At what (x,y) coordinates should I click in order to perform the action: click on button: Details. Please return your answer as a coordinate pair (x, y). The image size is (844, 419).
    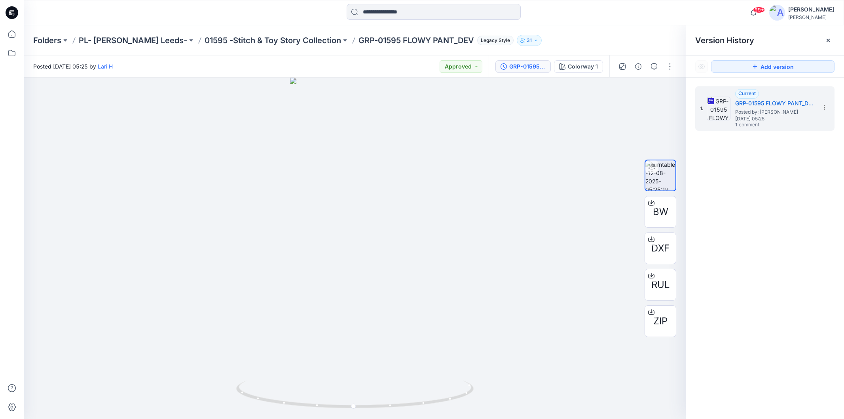
    Looking at the image, I should click on (638, 66).